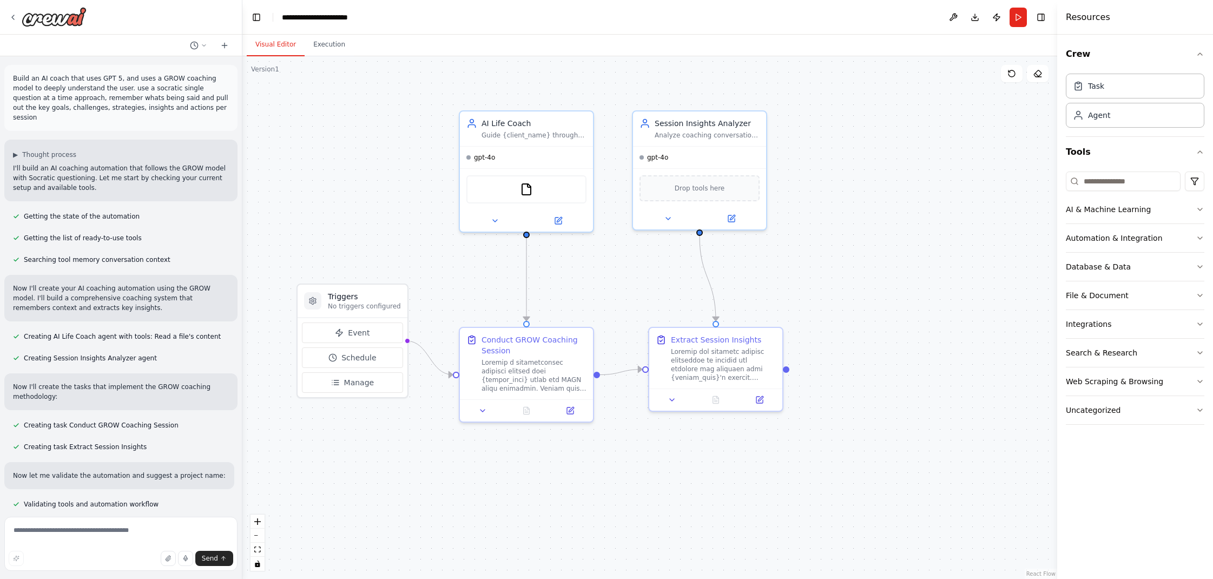  Describe the element at coordinates (1114, 238) in the screenshot. I see `div: Automation & Integration` at that location.